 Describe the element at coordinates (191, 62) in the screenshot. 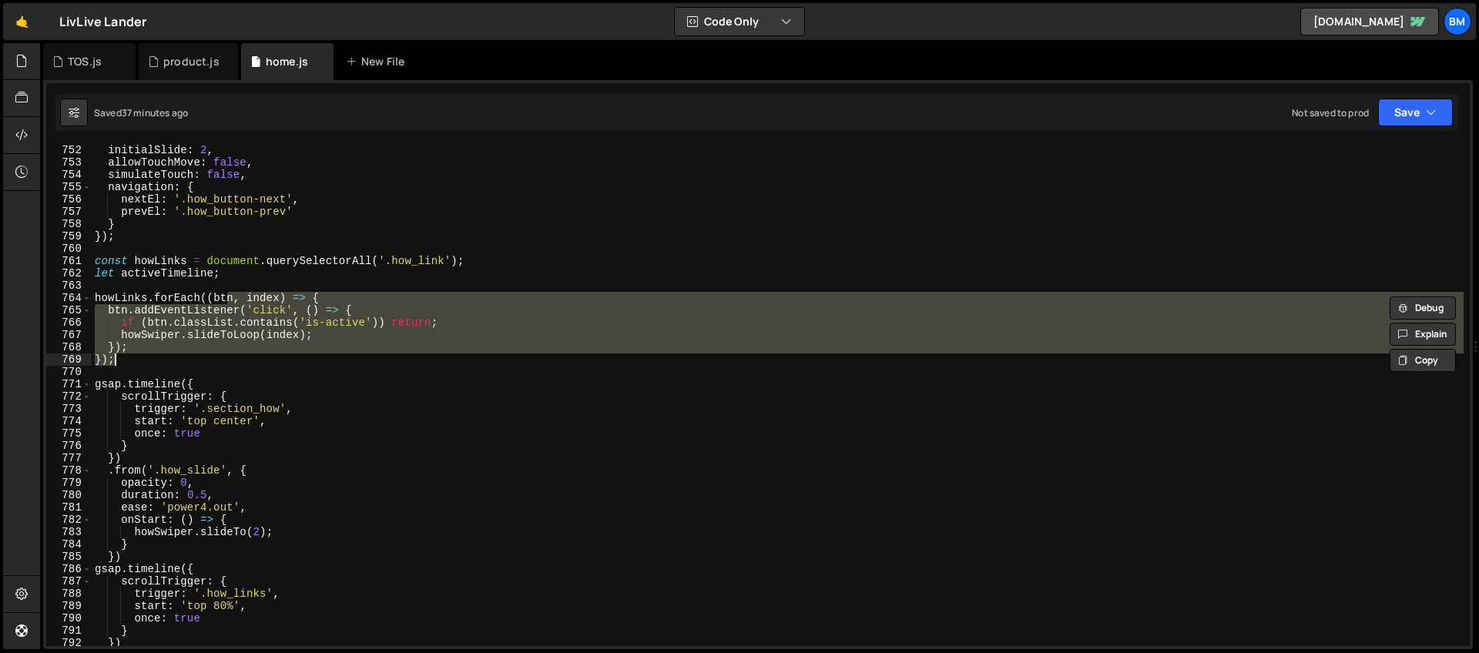

I see `div: product.js` at that location.